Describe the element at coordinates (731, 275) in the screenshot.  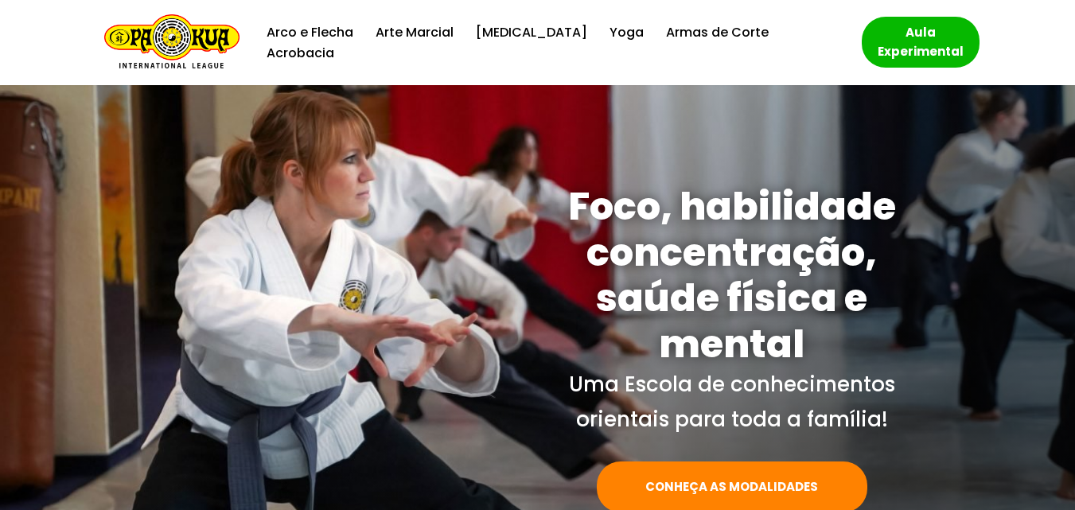
I see `h1: Foco, habilidade concentração, saúde física e mental` at that location.